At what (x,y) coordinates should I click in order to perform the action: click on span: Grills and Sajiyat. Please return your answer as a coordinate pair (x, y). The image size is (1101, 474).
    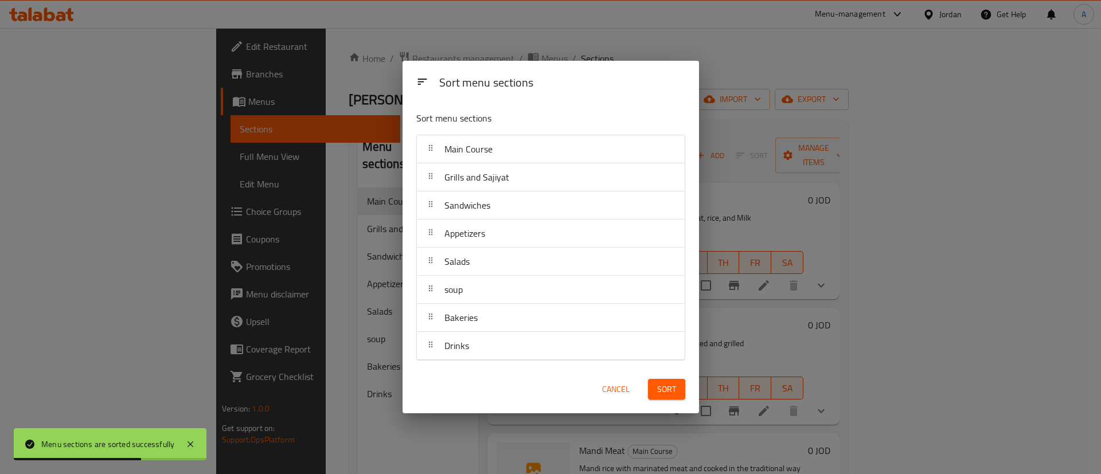
    Looking at the image, I should click on (476, 177).